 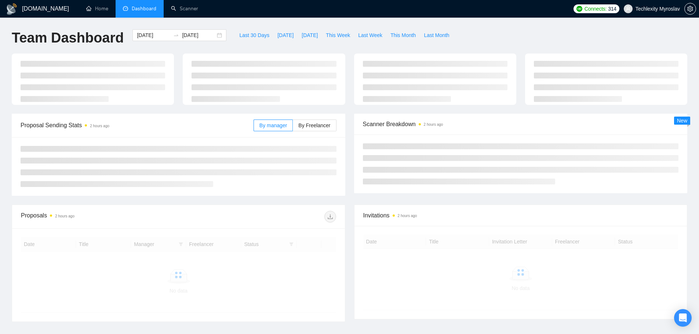 What do you see at coordinates (436, 35) in the screenshot?
I see `button: Last Month` at bounding box center [436, 35].